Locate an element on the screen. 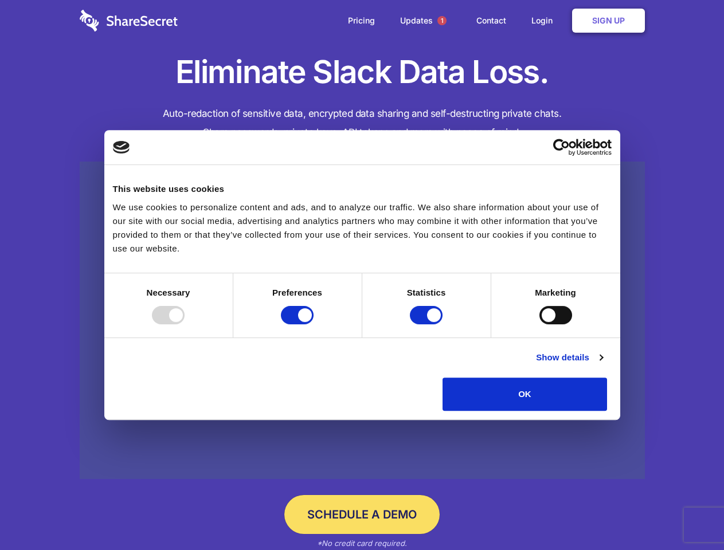  strong: Necessary is located at coordinates (168, 292).